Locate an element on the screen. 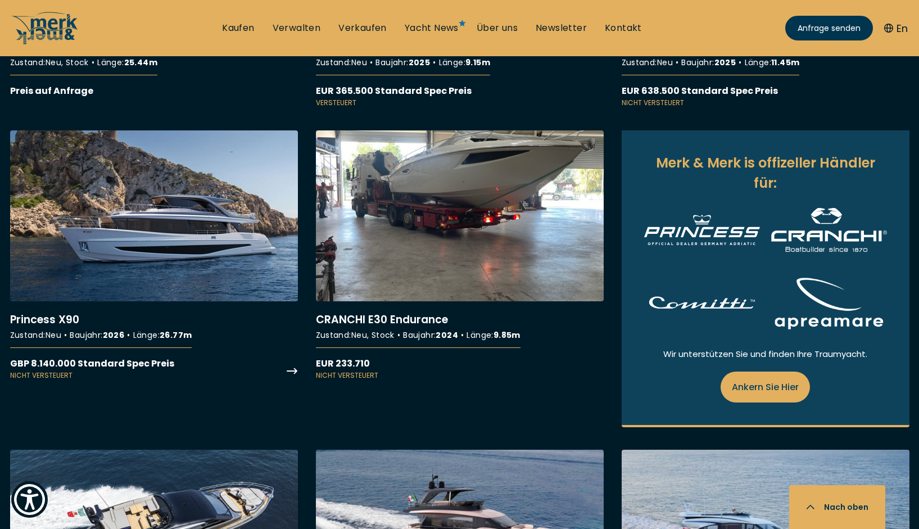 This screenshot has width=919, height=529. img: Comitti is located at coordinates (702, 303).